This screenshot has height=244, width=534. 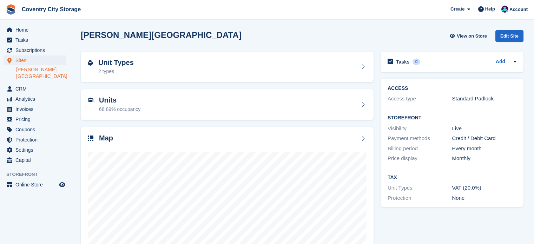 I want to click on div: 2 types, so click(x=116, y=71).